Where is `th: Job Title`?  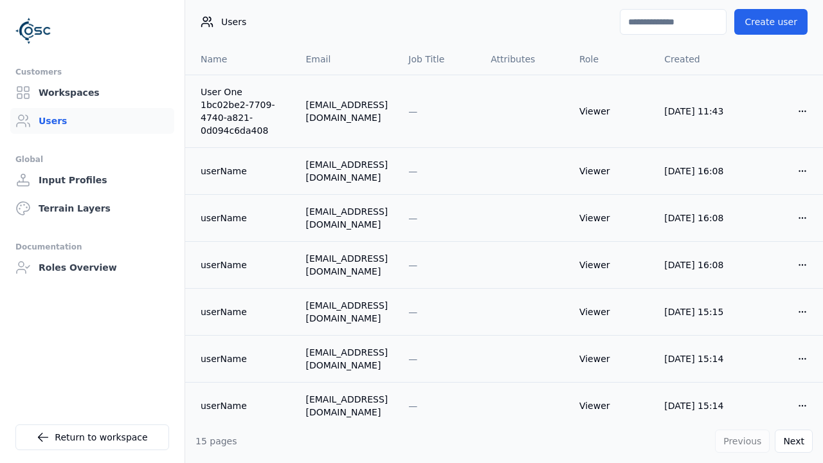 th: Job Title is located at coordinates (439, 59).